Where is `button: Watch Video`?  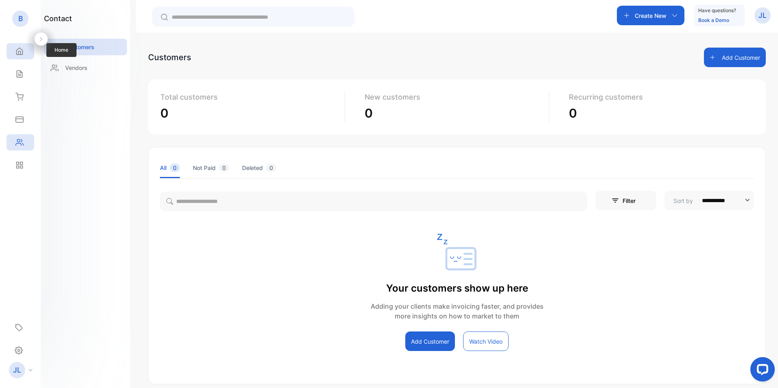 button: Watch Video is located at coordinates (486, 342).